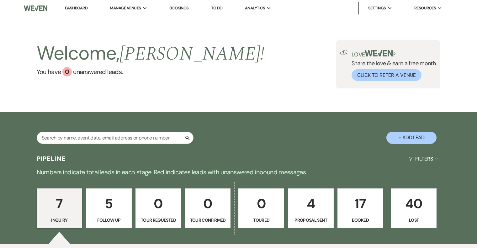  I want to click on p: Follow Up, so click(109, 220).